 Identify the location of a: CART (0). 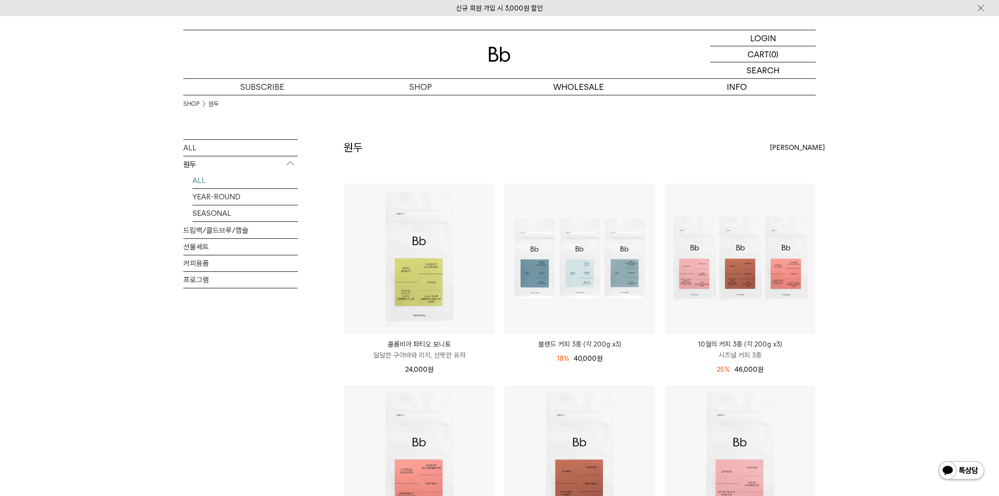
(763, 54).